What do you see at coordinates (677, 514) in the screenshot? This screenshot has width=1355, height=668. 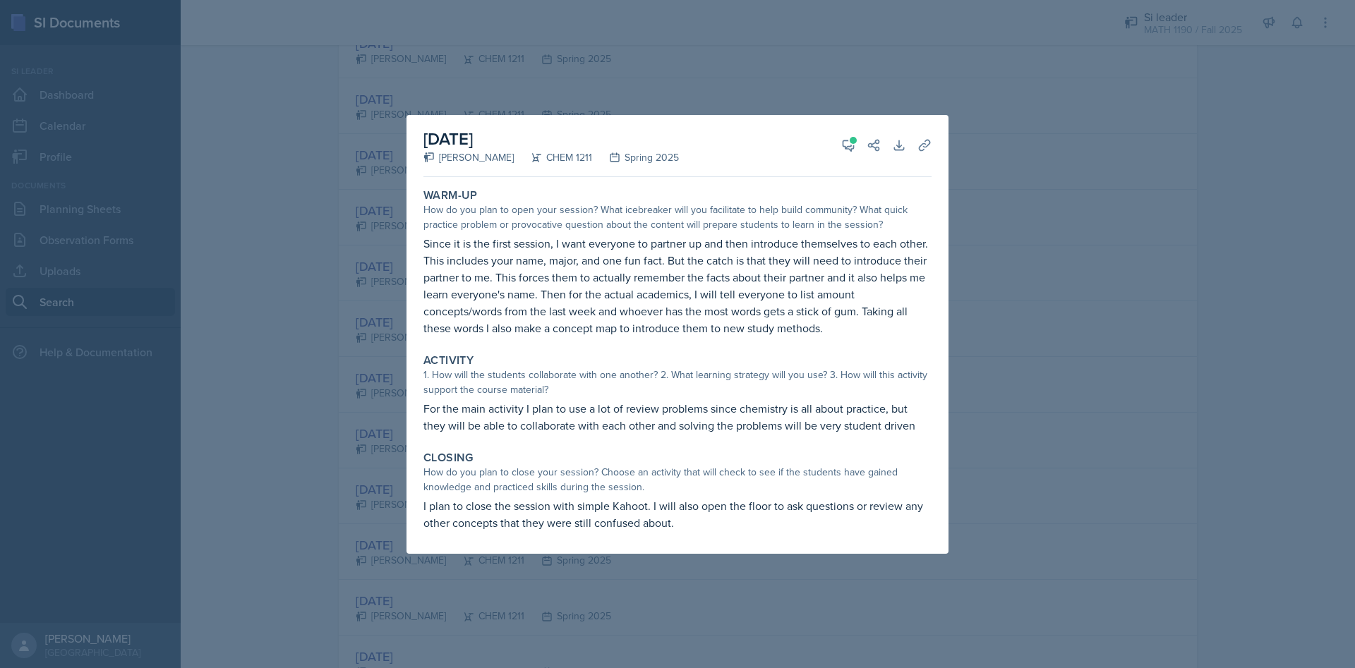 I see `p: I plan to close the session with simple Kahoot. I will also open the floor to ask questions or re...` at bounding box center [677, 514].